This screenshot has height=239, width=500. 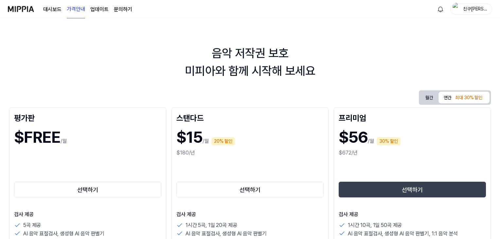 What do you see at coordinates (464, 98) in the screenshot?
I see `button: 연간` at bounding box center [464, 98].